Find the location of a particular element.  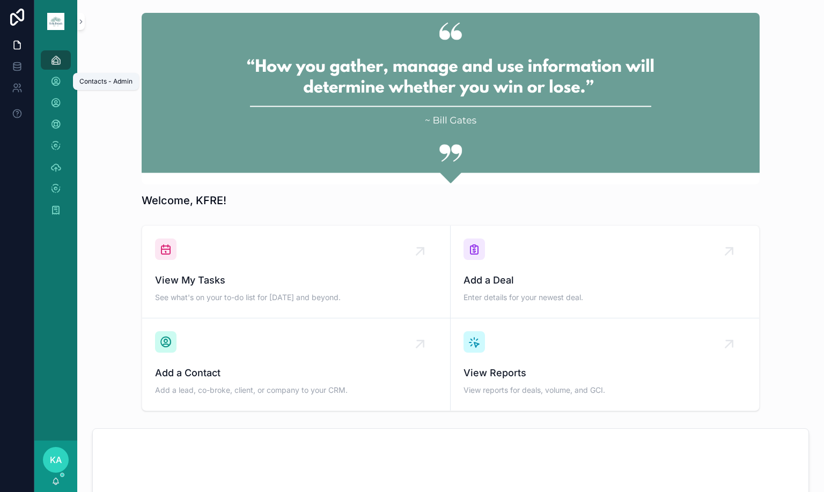

a: Add a ContactAdd a lead, co-broke, client, or company to your CRM. is located at coordinates (296, 365).